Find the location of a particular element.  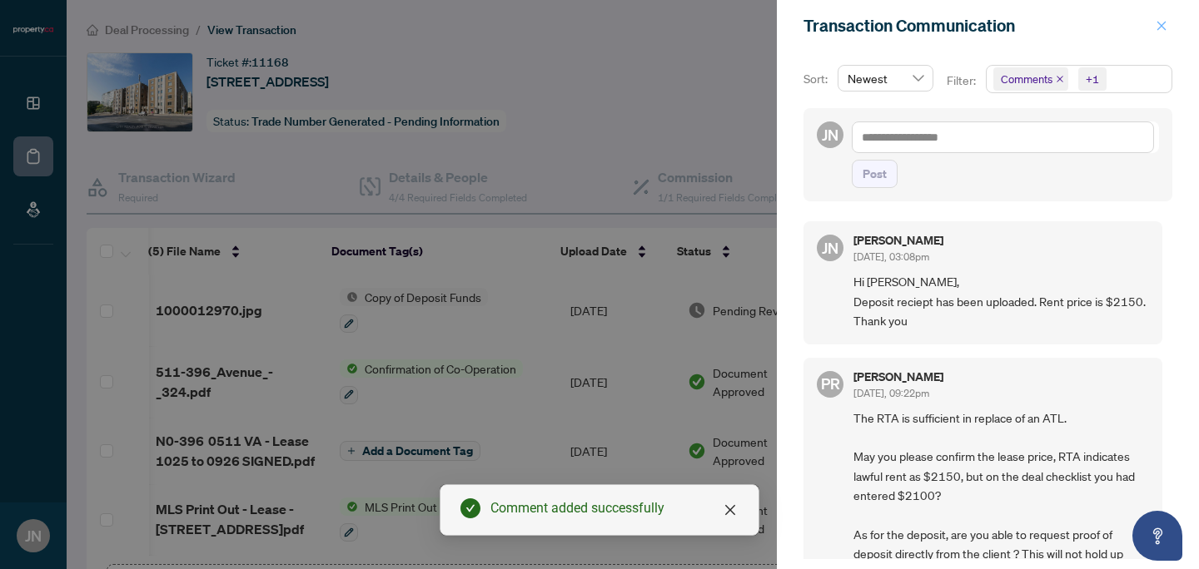

button: Post is located at coordinates (874, 174).